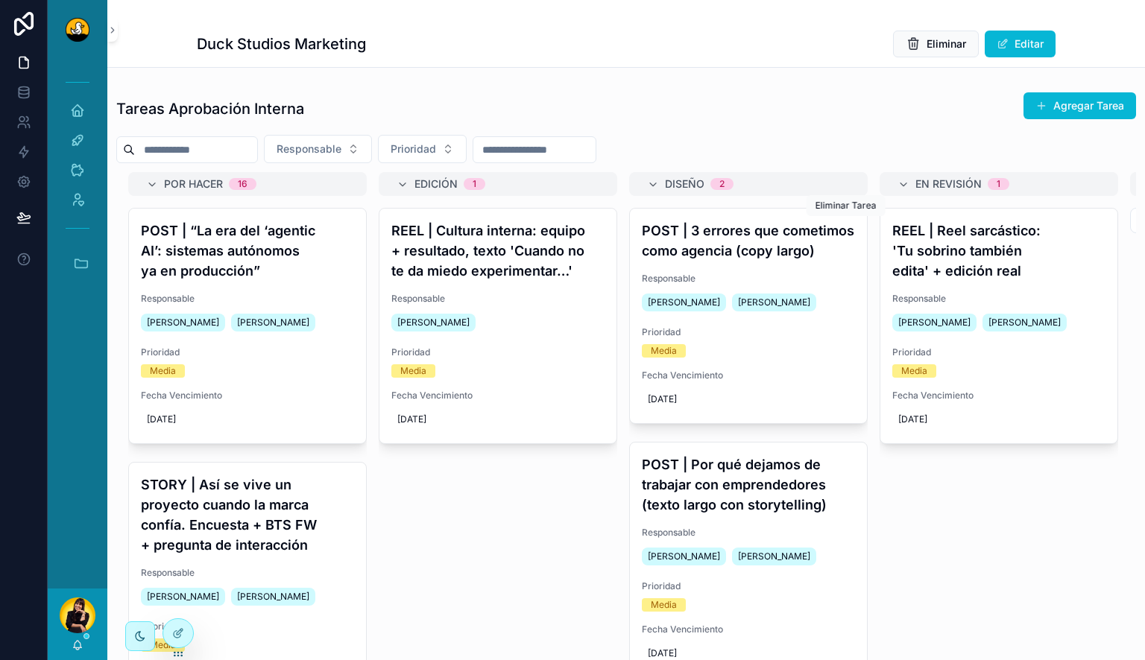 The image size is (1145, 660). Describe the element at coordinates (946, 44) in the screenshot. I see `span: Eliminar` at that location.